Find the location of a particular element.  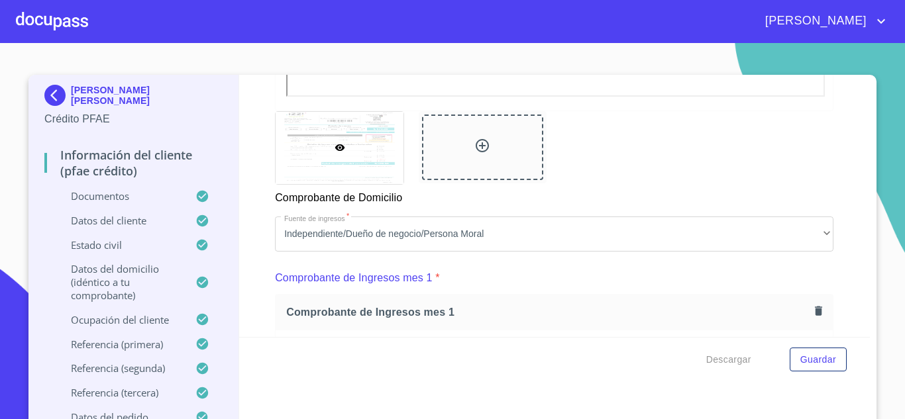

button: Guardar is located at coordinates (818, 360).